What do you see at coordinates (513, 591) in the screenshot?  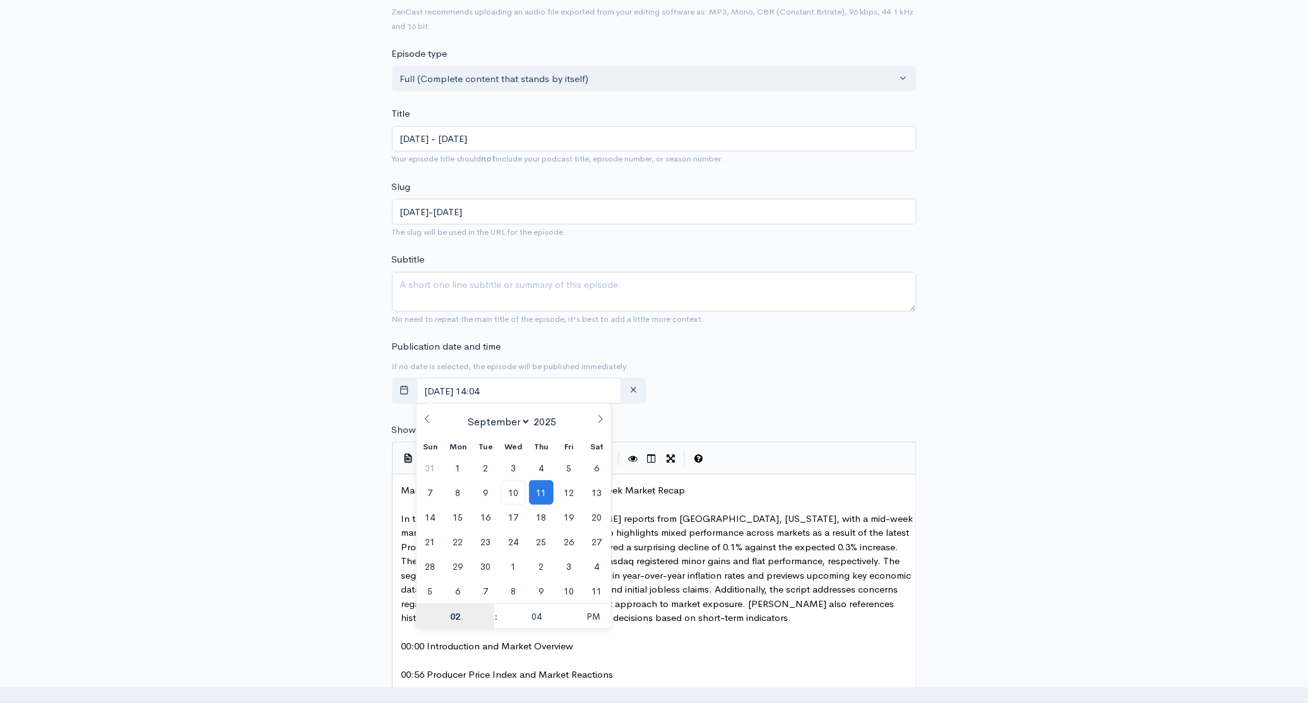 I see `span: October 8, 2025` at bounding box center [513, 591].